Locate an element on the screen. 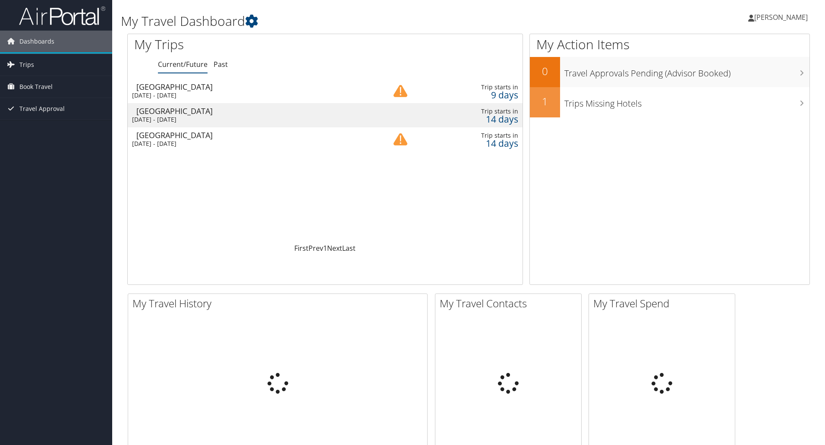  span: Trips is located at coordinates (27, 65).